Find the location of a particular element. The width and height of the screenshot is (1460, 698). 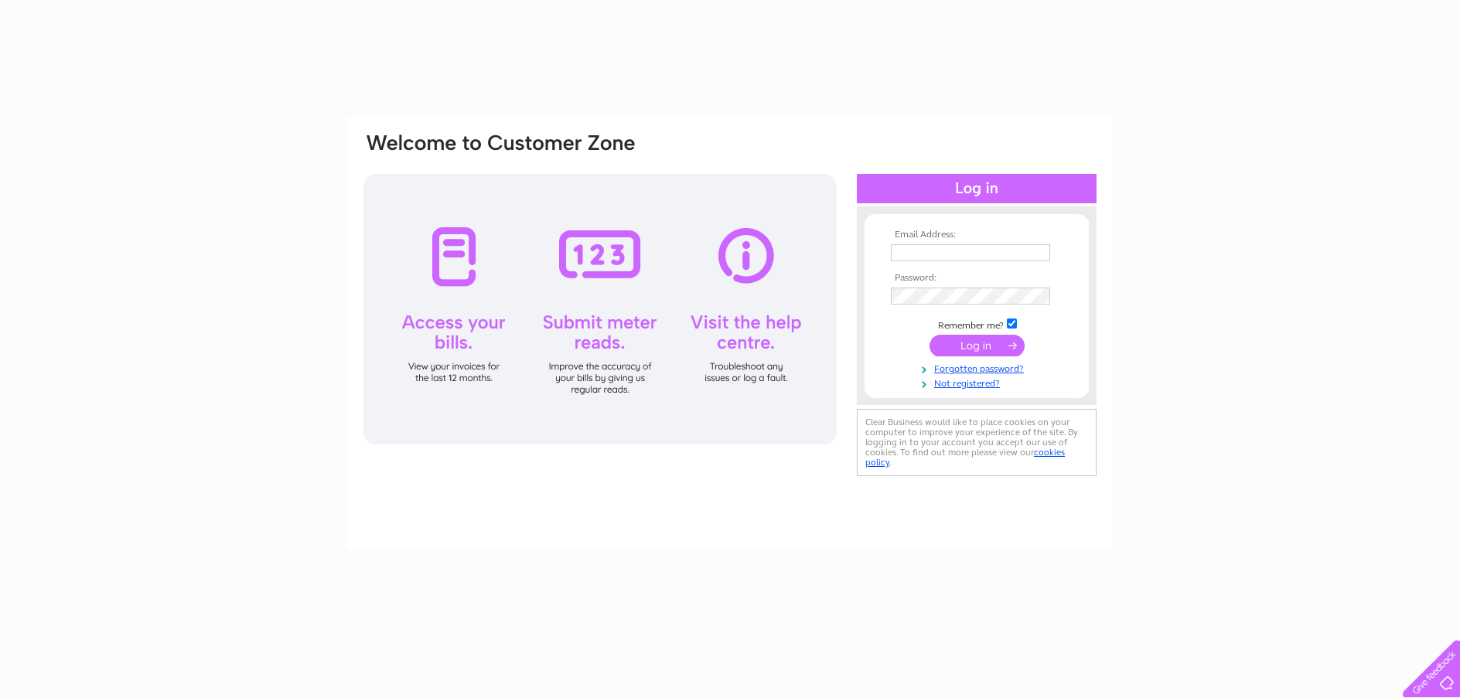

a: cookies policy is located at coordinates (965, 457).